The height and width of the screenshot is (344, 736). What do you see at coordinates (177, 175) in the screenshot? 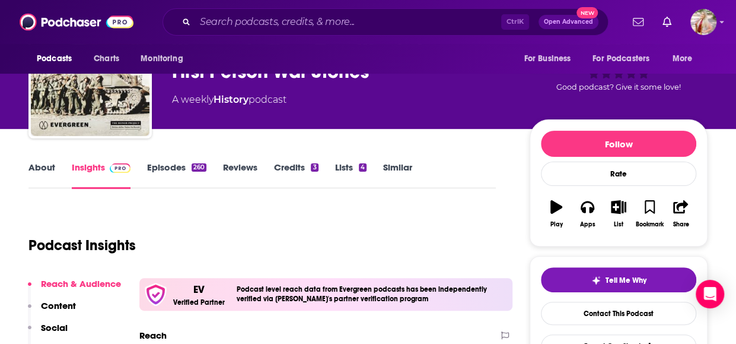
I see `a: Episodes260` at bounding box center [177, 175].